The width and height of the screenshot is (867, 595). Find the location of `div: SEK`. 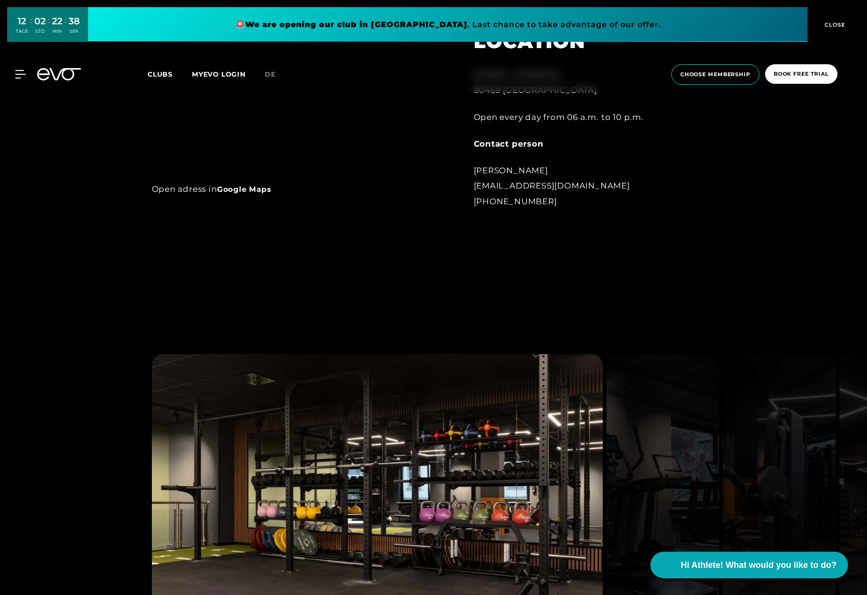

div: SEK is located at coordinates (74, 31).